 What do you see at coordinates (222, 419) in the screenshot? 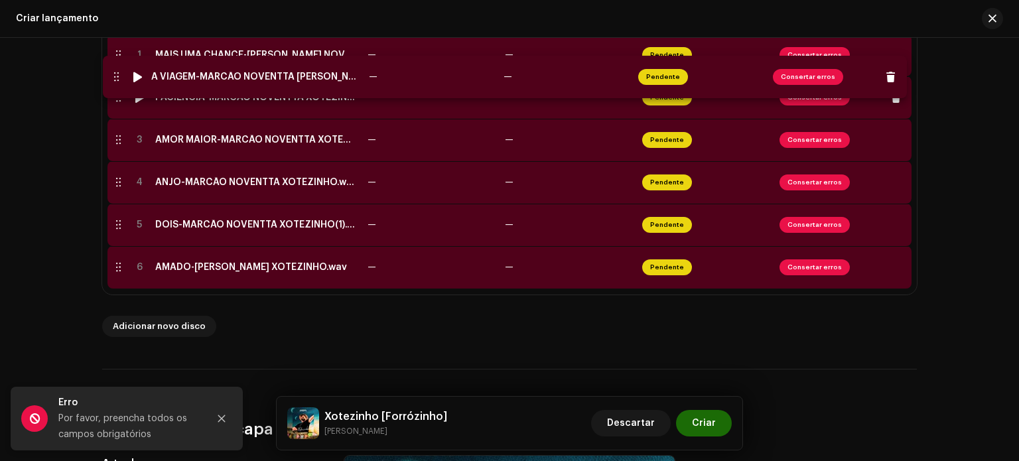
I see `button: Fechar` at bounding box center [222, 419].